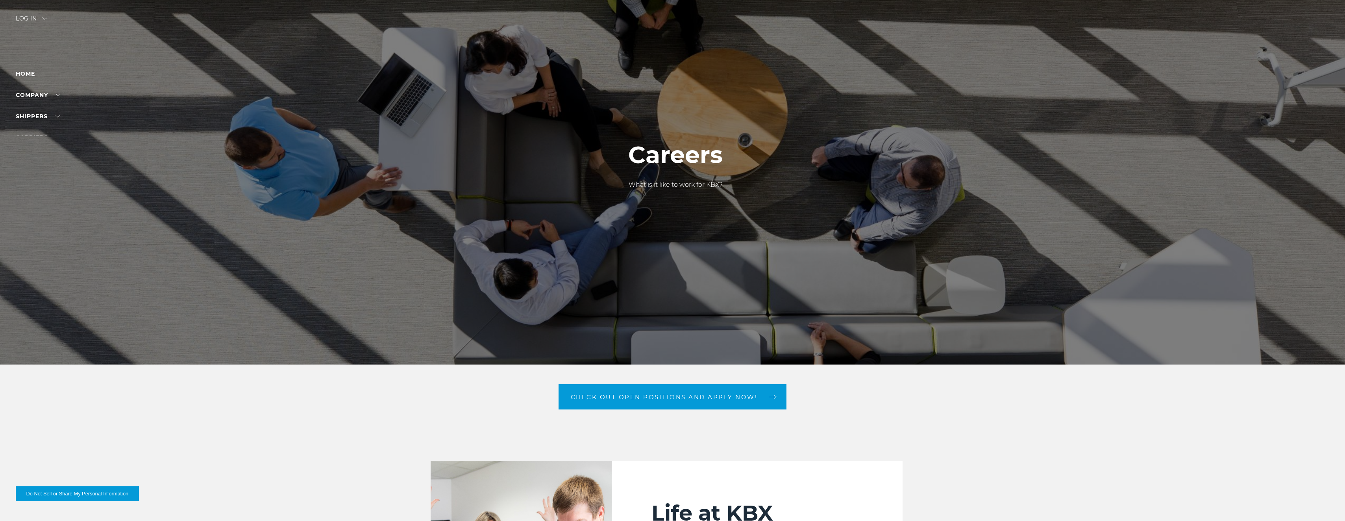  What do you see at coordinates (38, 116) in the screenshot?
I see `a: SHIPPERS` at bounding box center [38, 116].